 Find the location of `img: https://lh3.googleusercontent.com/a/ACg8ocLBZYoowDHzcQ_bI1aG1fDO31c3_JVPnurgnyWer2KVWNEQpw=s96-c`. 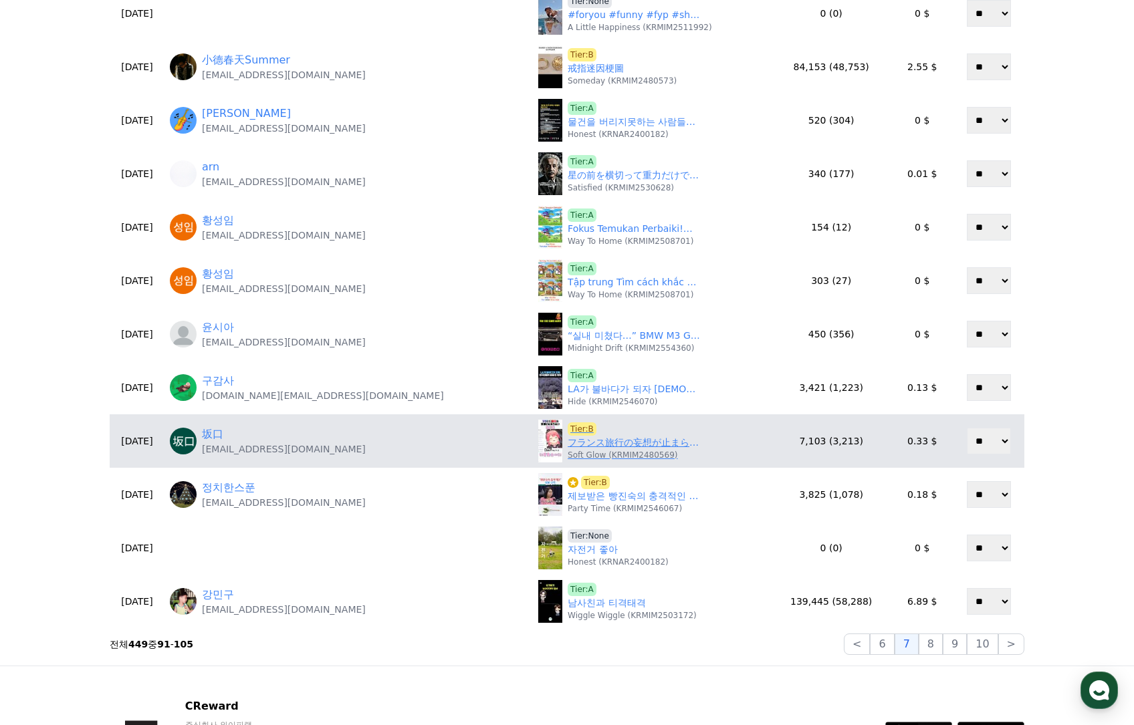

img: https://lh3.googleusercontent.com/a/ACg8ocLBZYoowDHzcQ_bI1aG1fDO31c3_JVPnurgnyWer2KVWNEQpw=s96-c is located at coordinates (183, 281).